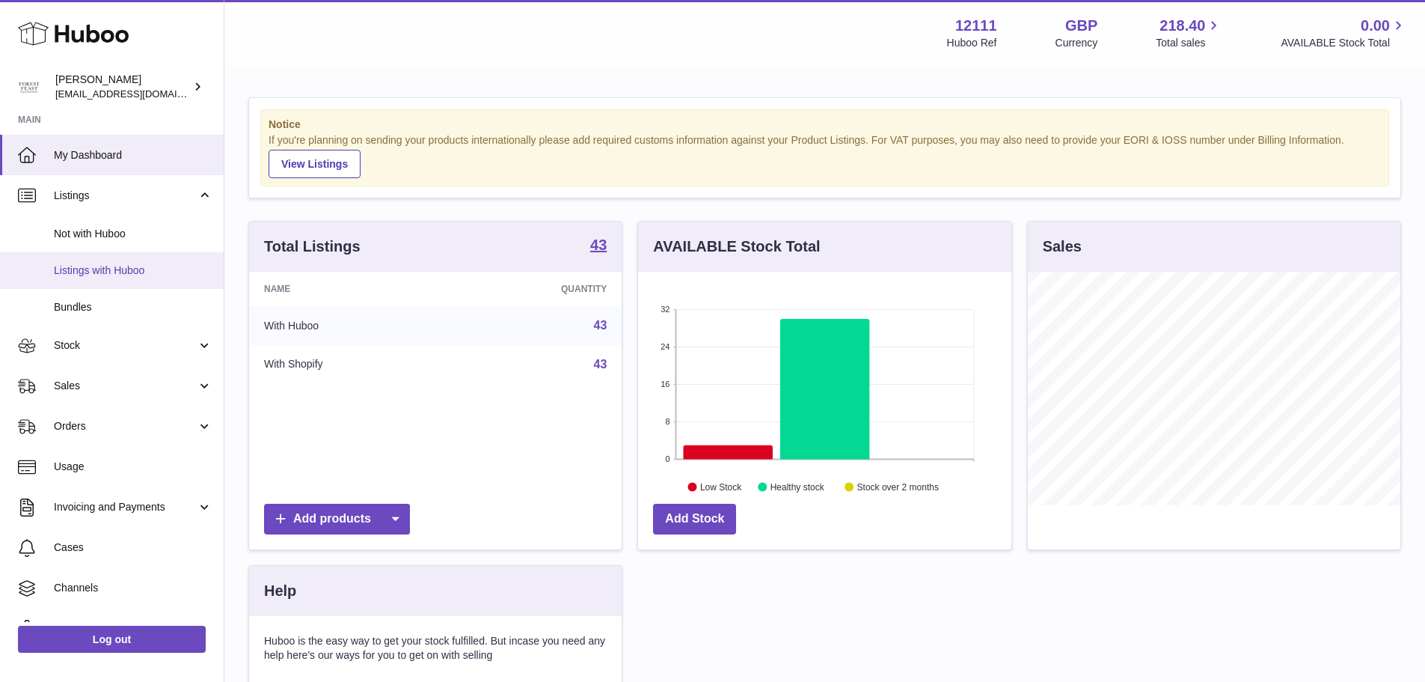 The width and height of the screenshot is (1425, 682). I want to click on th: Quantity, so click(536, 289).